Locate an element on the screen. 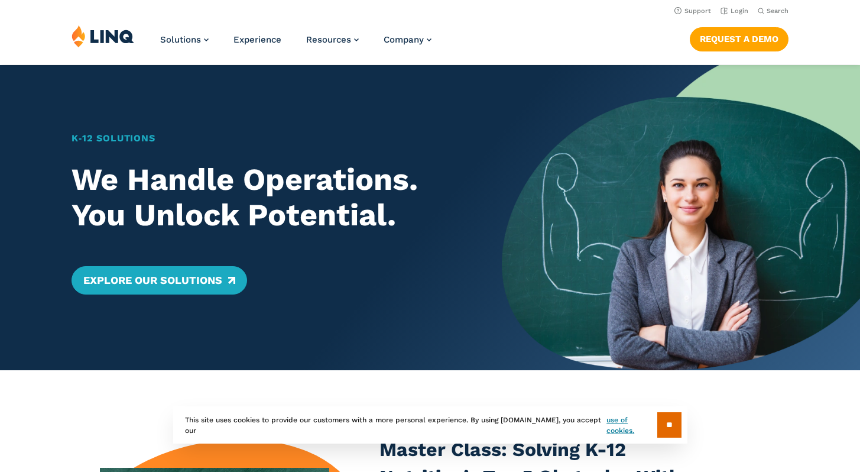  span: Resources is located at coordinates (329, 40).